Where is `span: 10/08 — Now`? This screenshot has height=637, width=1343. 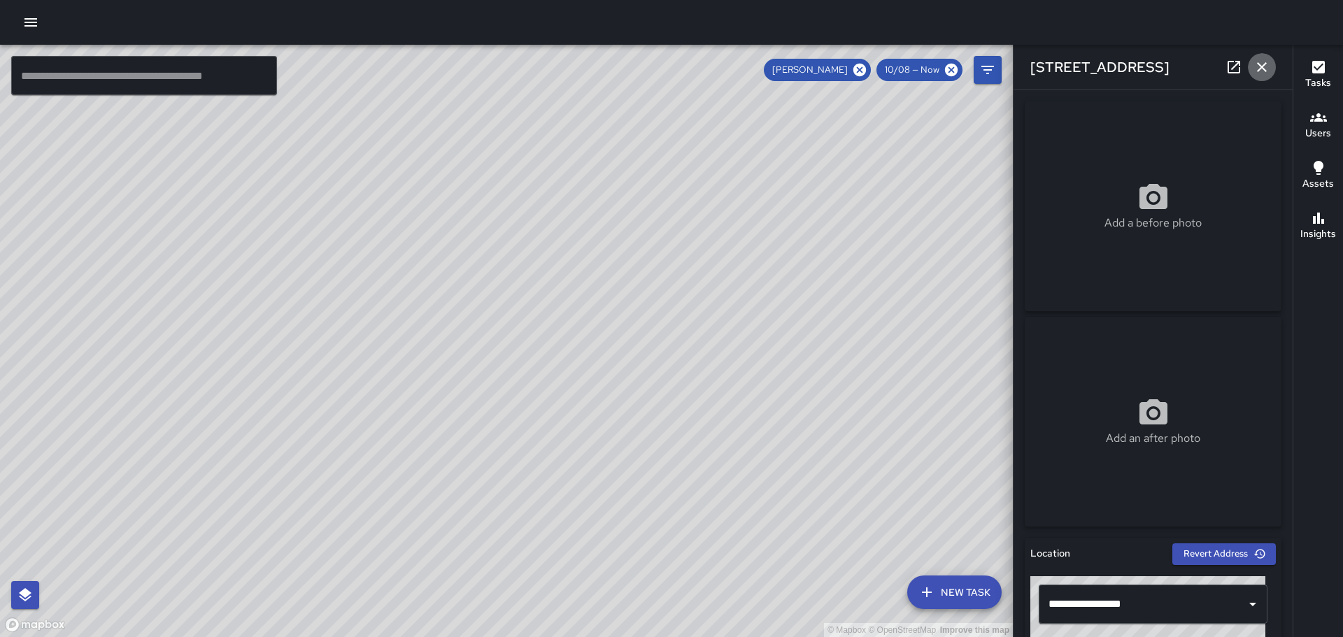
span: 10/08 — Now is located at coordinates (912, 70).